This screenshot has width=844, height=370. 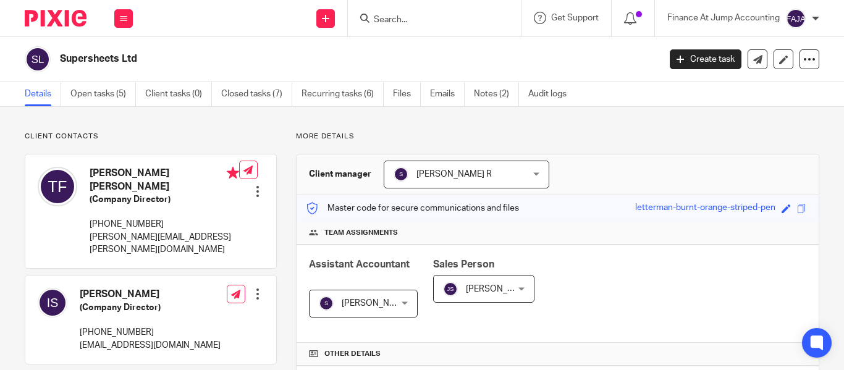 I want to click on a: Client tasks (0), so click(x=179, y=94).